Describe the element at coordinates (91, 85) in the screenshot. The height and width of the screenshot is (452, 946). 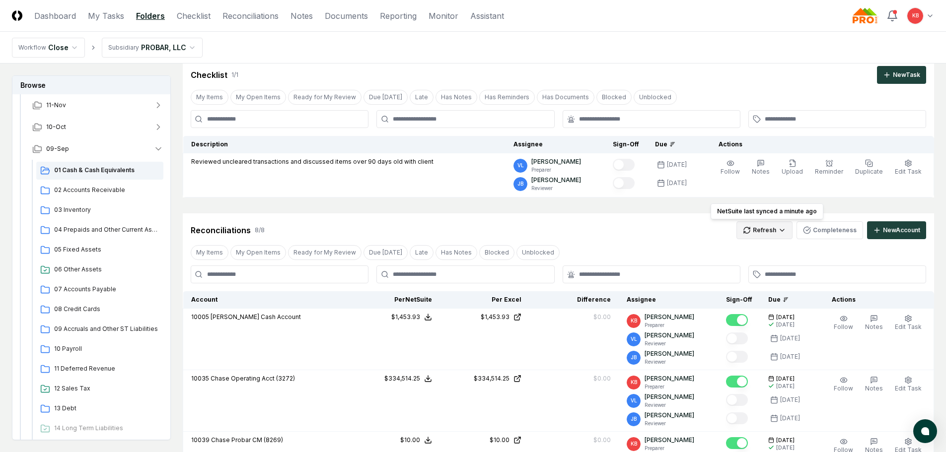
I see `h3: Browse` at that location.